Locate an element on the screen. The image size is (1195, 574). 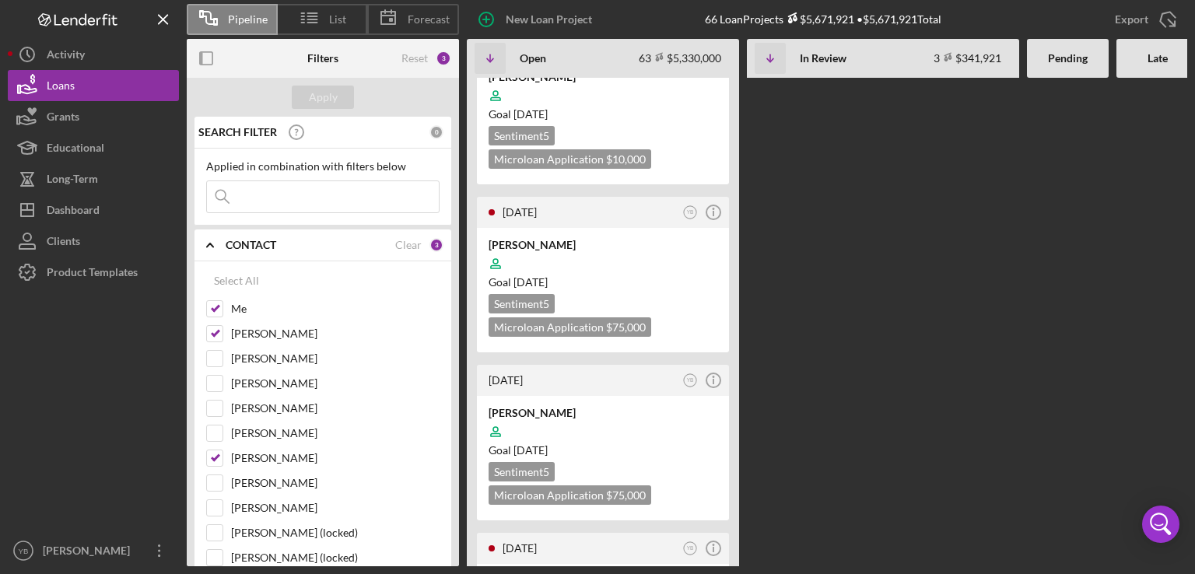
div: Apply is located at coordinates (323, 97).